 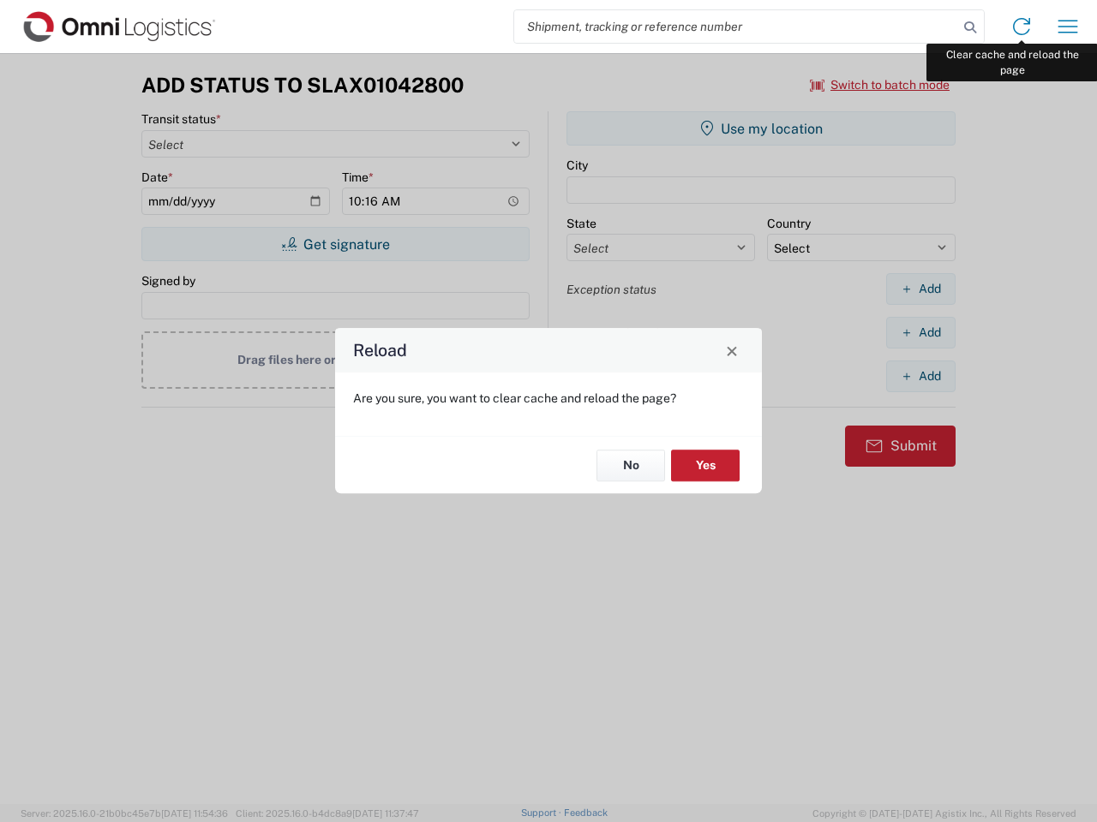 I want to click on button: Close, so click(x=732, y=350).